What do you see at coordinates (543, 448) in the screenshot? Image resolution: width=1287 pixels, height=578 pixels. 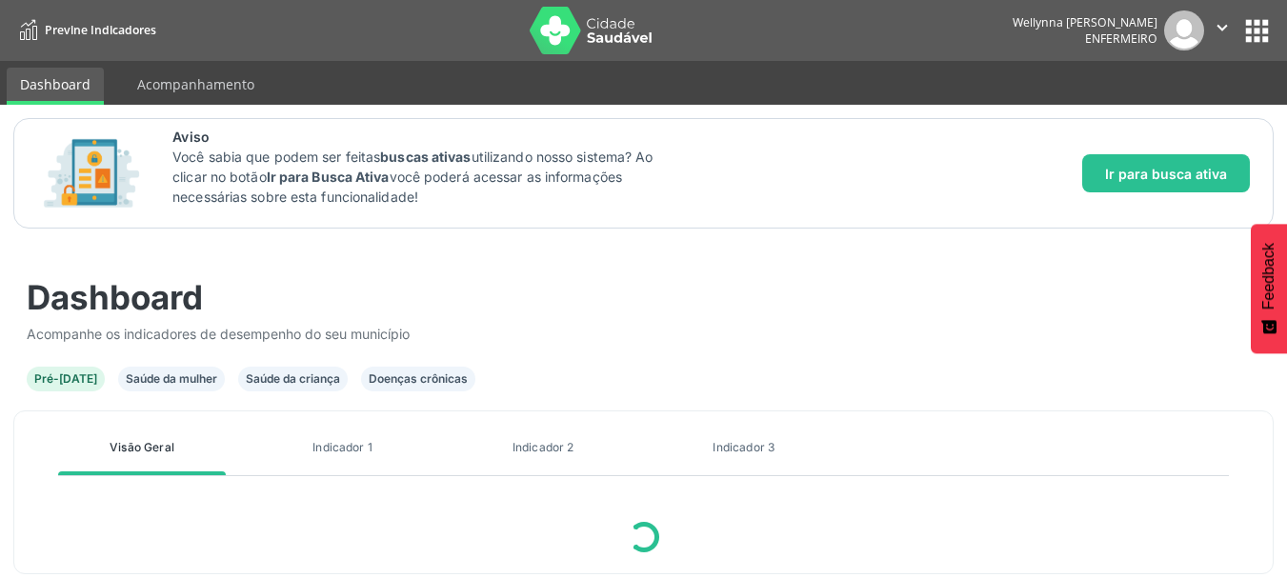 I see `a: Indicador 2` at bounding box center [543, 448].